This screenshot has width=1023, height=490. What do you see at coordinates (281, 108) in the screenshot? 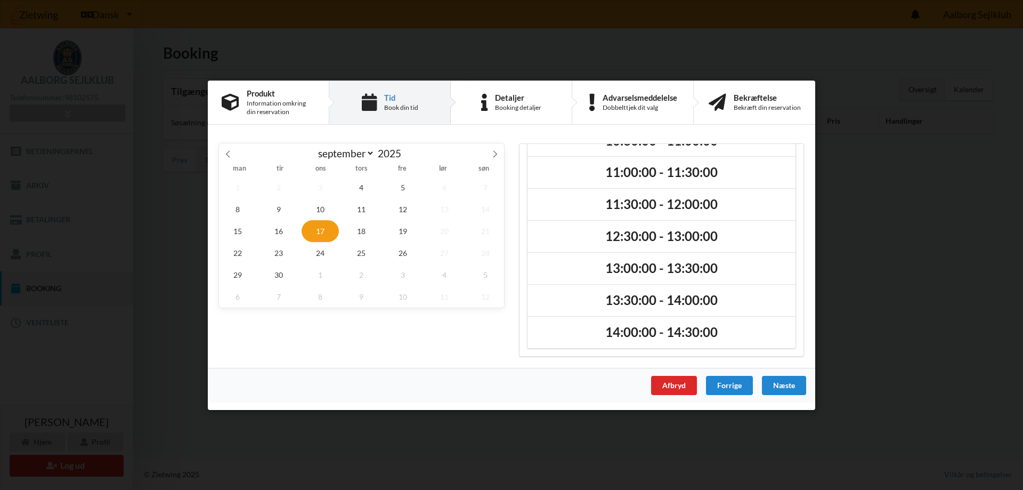
I see `div: Information omkring din reservation` at bounding box center [281, 108].